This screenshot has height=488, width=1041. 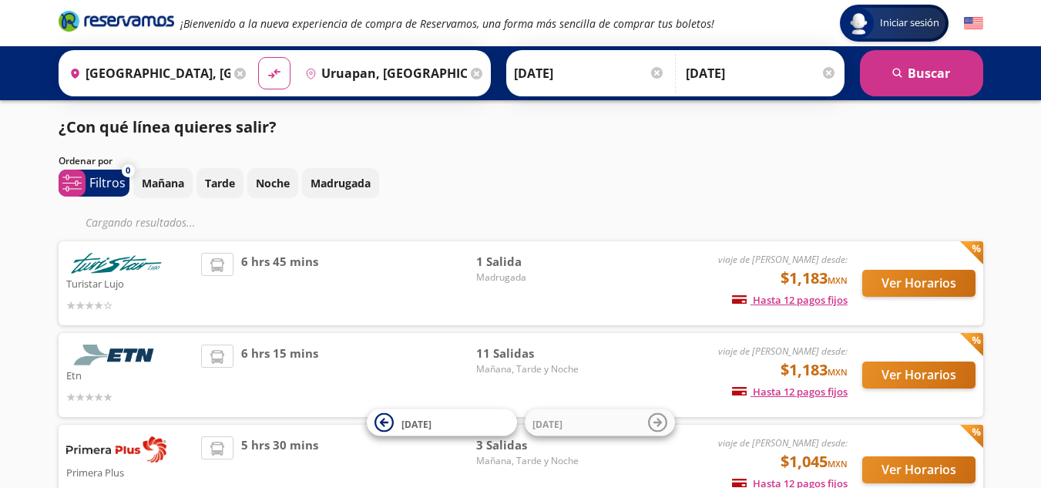 What do you see at coordinates (974, 23) in the screenshot?
I see `button: English` at bounding box center [974, 23].